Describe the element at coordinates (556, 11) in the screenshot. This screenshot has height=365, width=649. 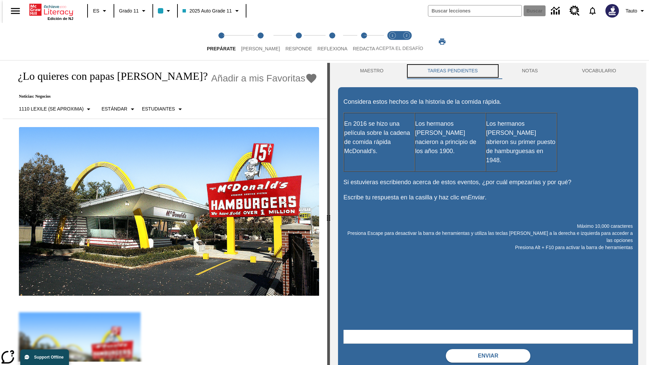
I see `a: Centro de información` at that location.